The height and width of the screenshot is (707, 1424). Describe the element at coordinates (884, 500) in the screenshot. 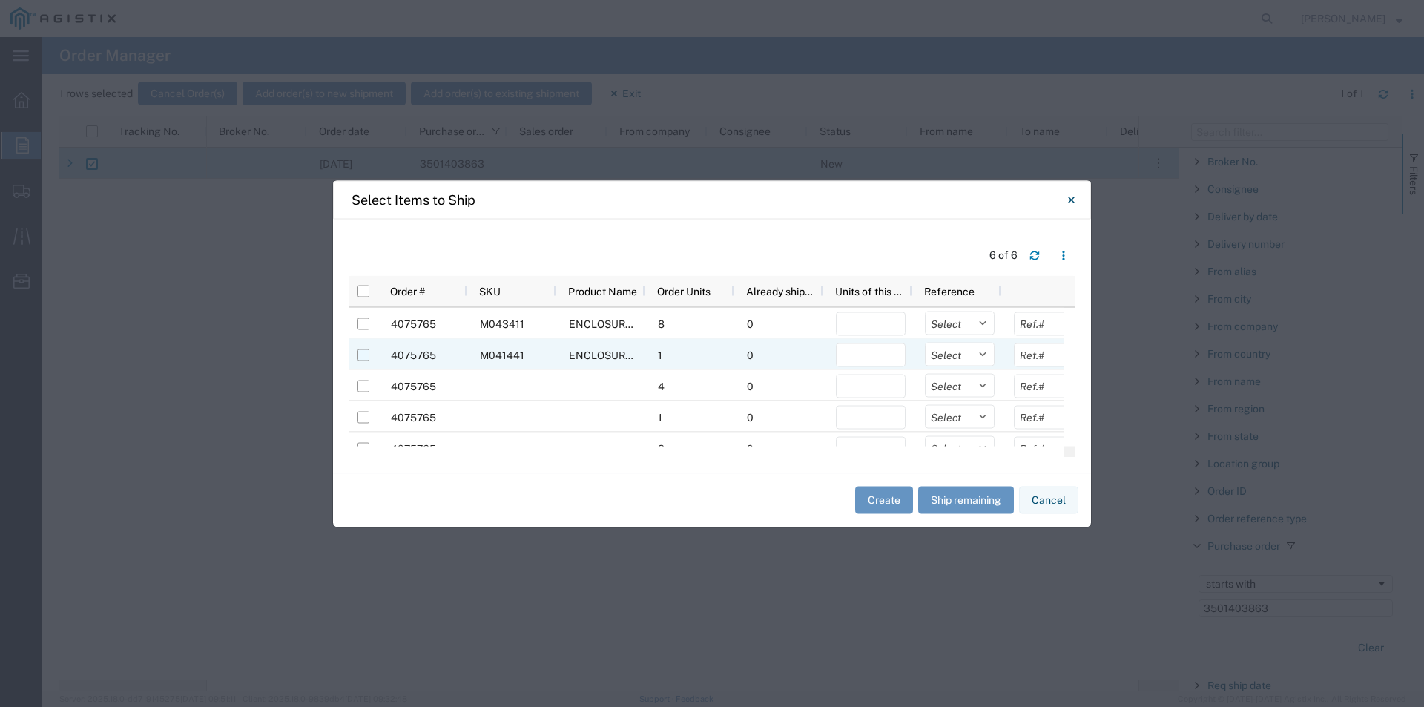

I see `button: Create` at that location.